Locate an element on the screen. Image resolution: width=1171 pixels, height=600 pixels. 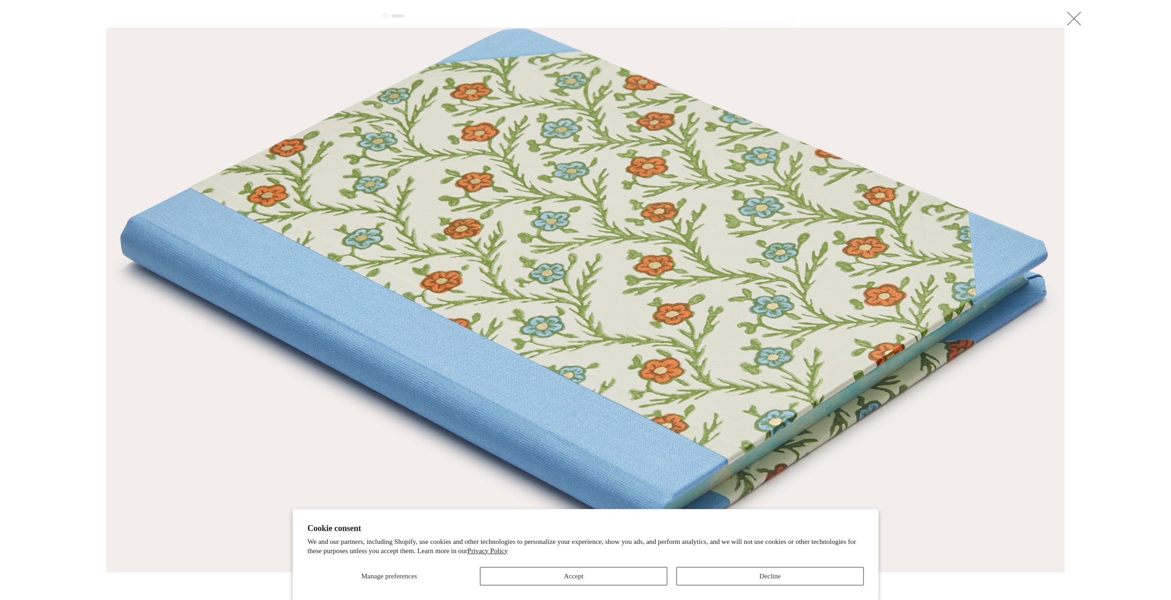
h2: Cookie consent is located at coordinates (585, 529).